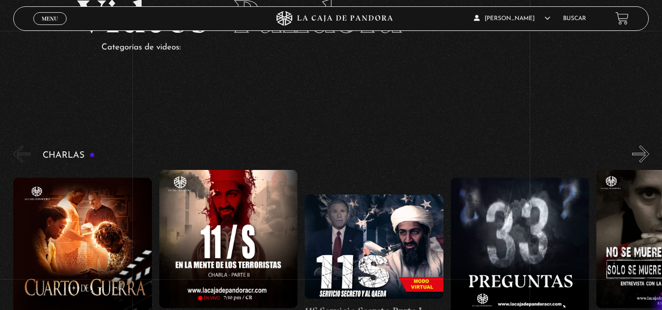  I want to click on h3: Charlas, so click(69, 155).